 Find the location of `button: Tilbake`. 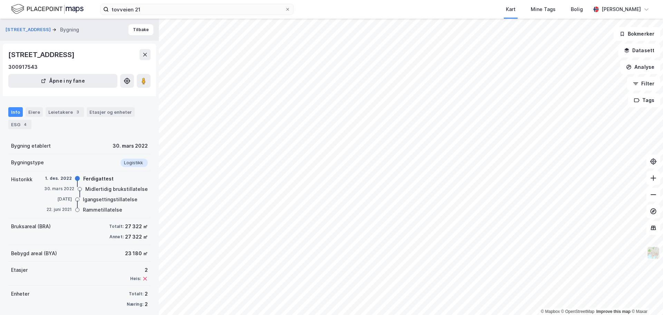

button: Tilbake is located at coordinates (141, 30).